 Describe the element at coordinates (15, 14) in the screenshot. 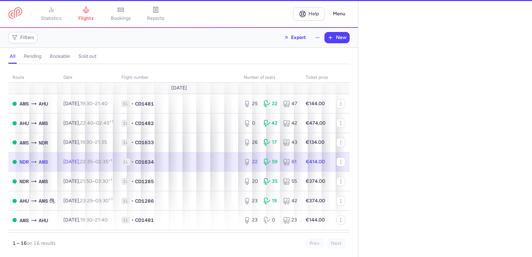

I see `a: CitizenPlane red outlined logo` at that location.